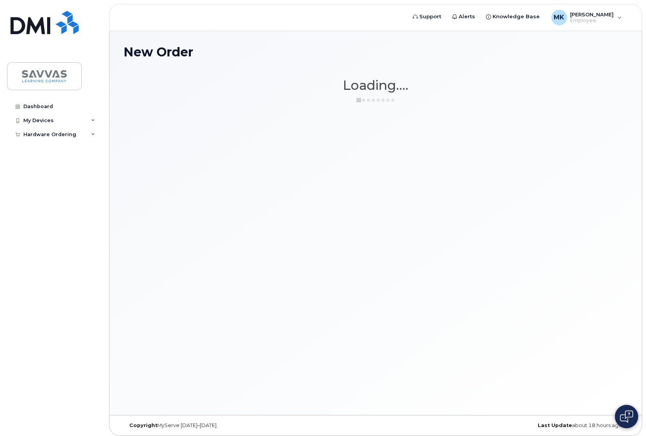 The width and height of the screenshot is (646, 436). What do you see at coordinates (555, 425) in the screenshot?
I see `strong: Last Update` at bounding box center [555, 425].